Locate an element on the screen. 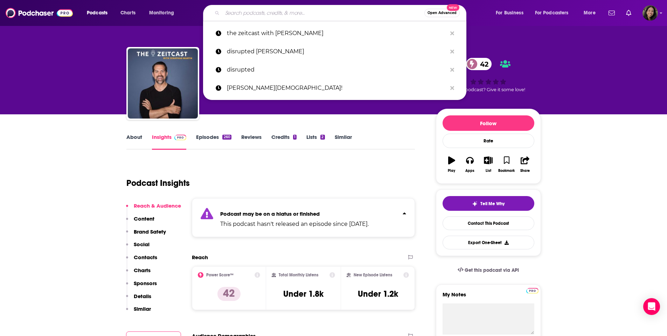  span: Open Advanced is located at coordinates (442, 13).